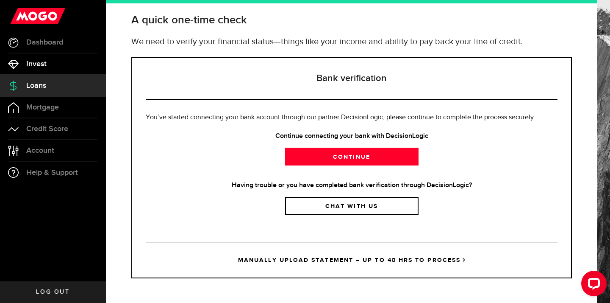  I want to click on span: Log out, so click(53, 292).